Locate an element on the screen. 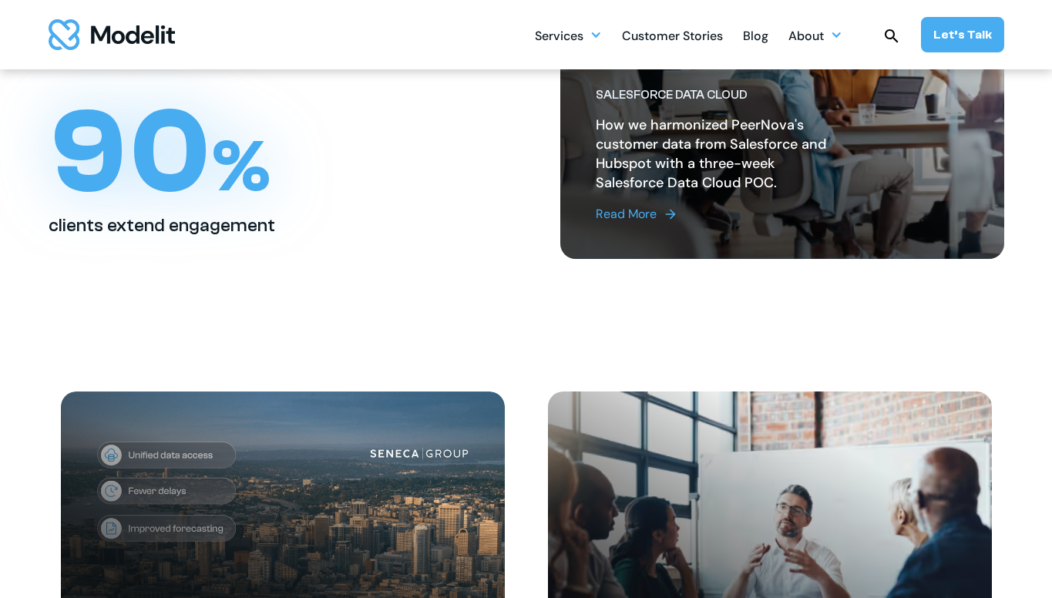  img: modelit logo is located at coordinates (112, 35).